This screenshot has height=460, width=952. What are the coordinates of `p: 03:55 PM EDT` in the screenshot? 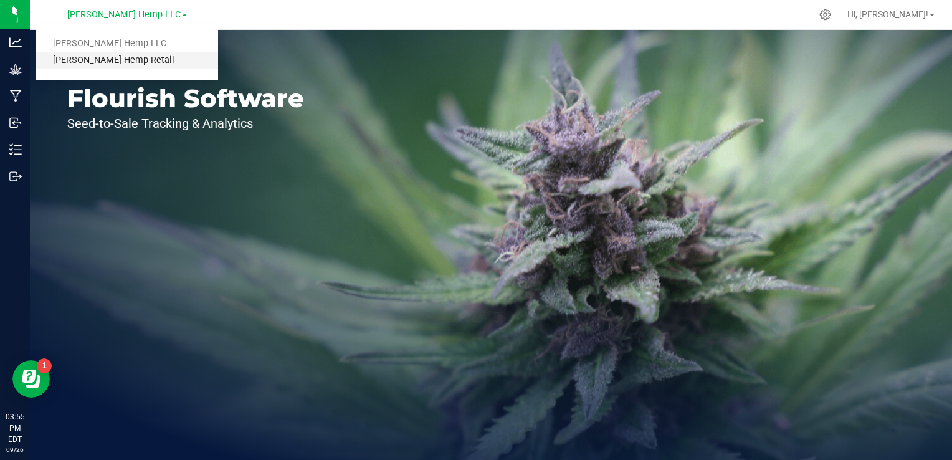 It's located at (15, 428).